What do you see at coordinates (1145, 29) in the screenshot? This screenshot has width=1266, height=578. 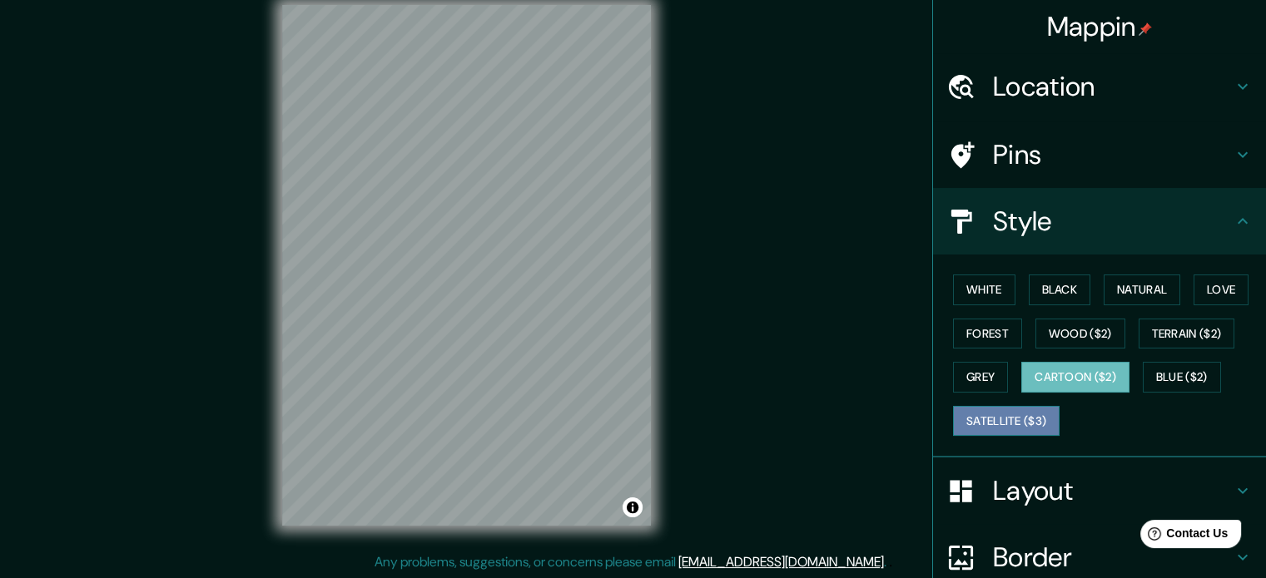 I see `img: pin-icon.png` at bounding box center [1145, 29].